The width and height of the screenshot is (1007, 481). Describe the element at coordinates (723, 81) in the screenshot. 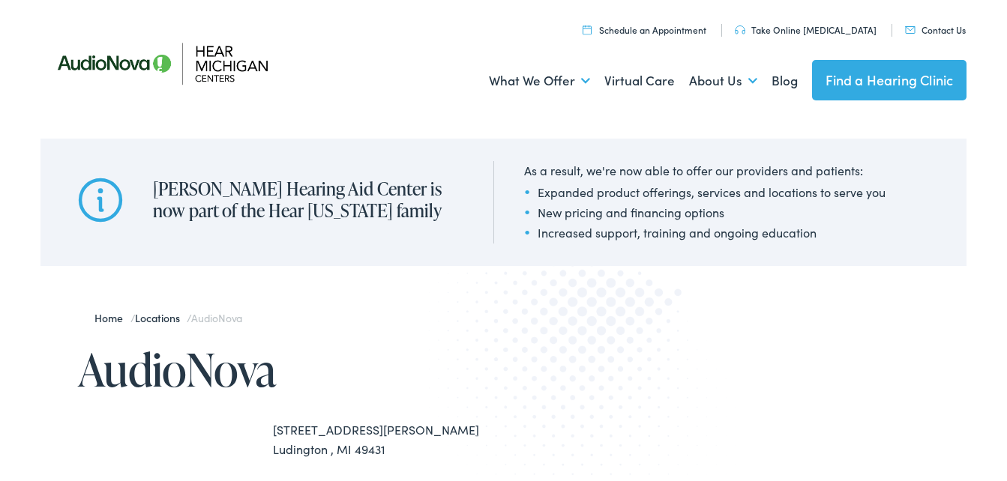

I see `a: About Us` at that location.